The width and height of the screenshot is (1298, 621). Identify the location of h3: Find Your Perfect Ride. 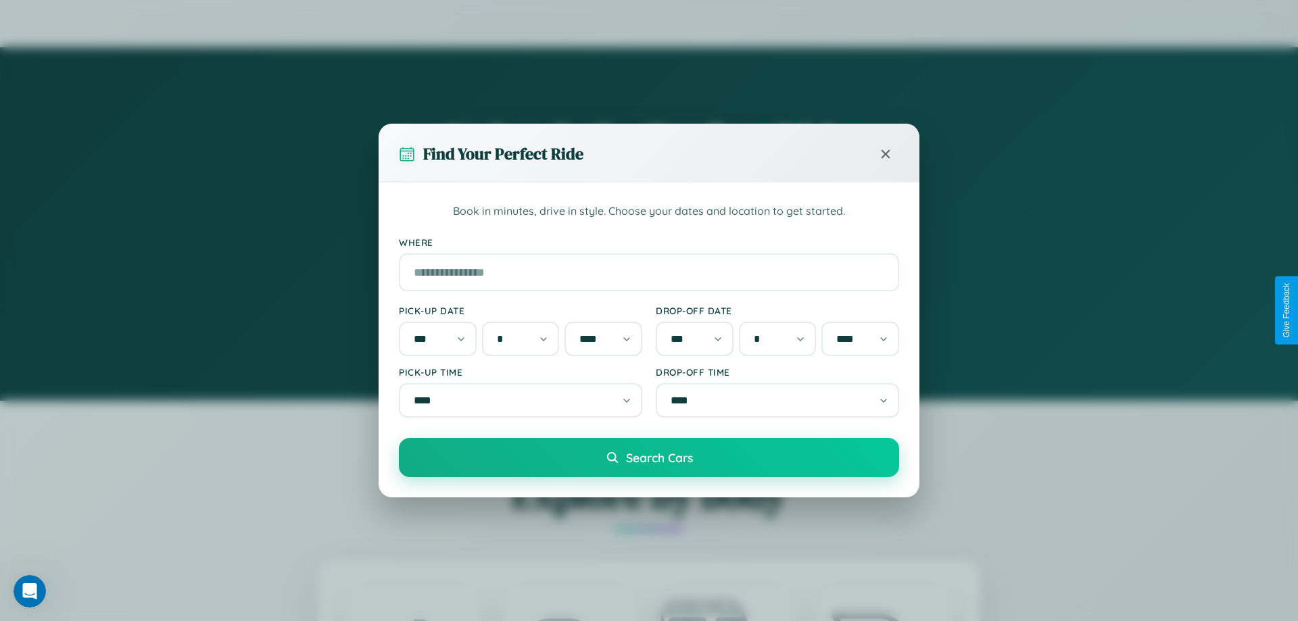
(503, 153).